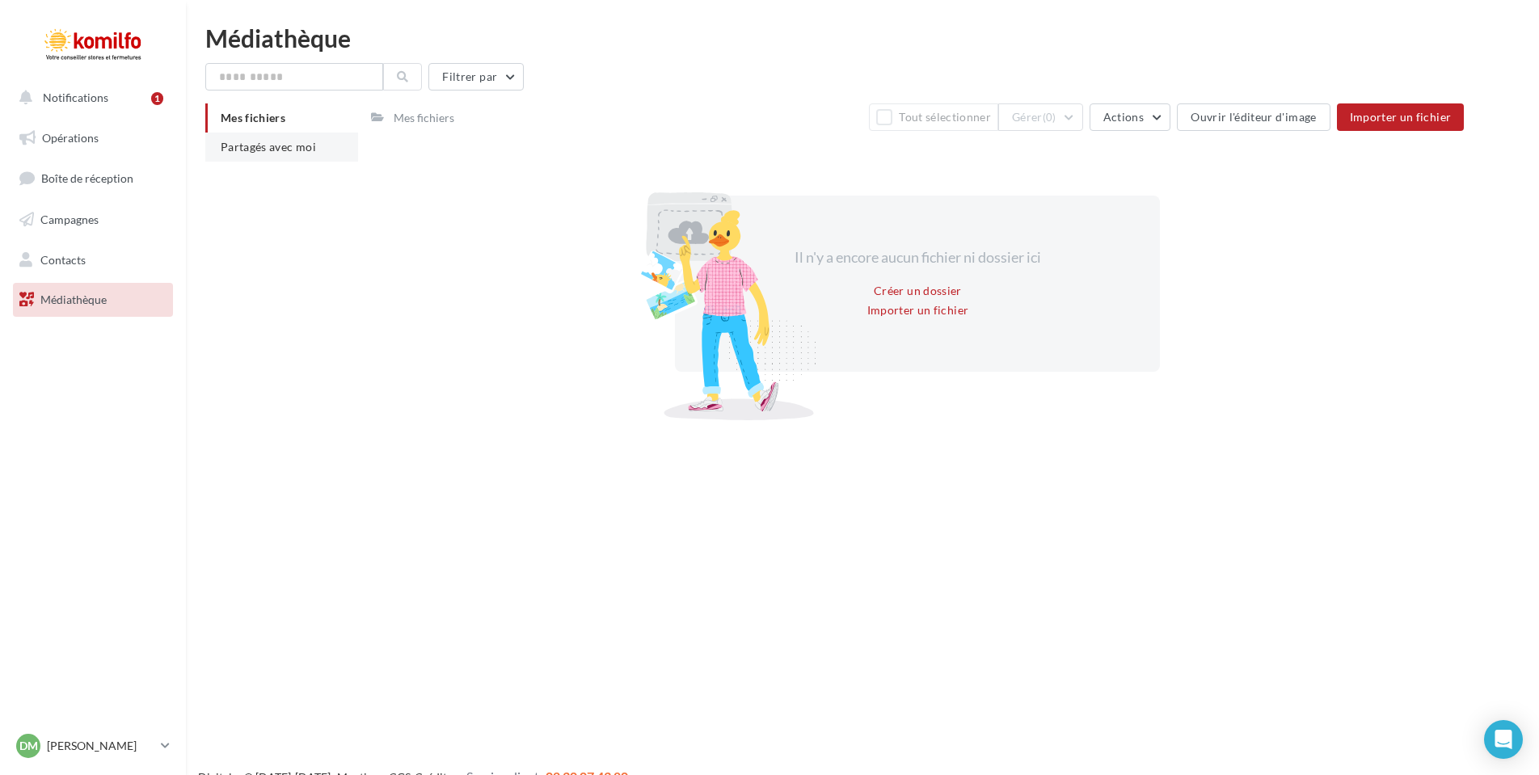 Image resolution: width=1539 pixels, height=775 pixels. What do you see at coordinates (1124, 116) in the screenshot?
I see `span: Actions` at bounding box center [1124, 116].